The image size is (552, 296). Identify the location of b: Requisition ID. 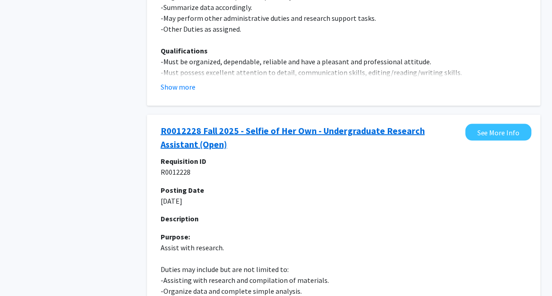
(183, 161).